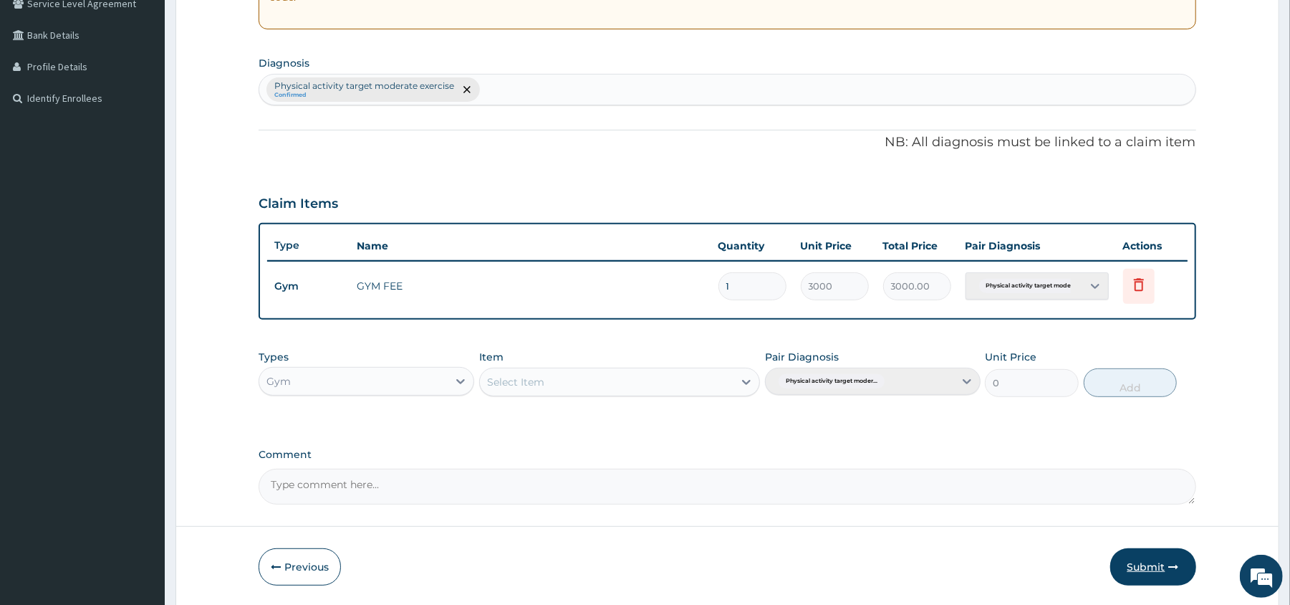  What do you see at coordinates (274, 357) in the screenshot?
I see `label: Types` at bounding box center [274, 357].